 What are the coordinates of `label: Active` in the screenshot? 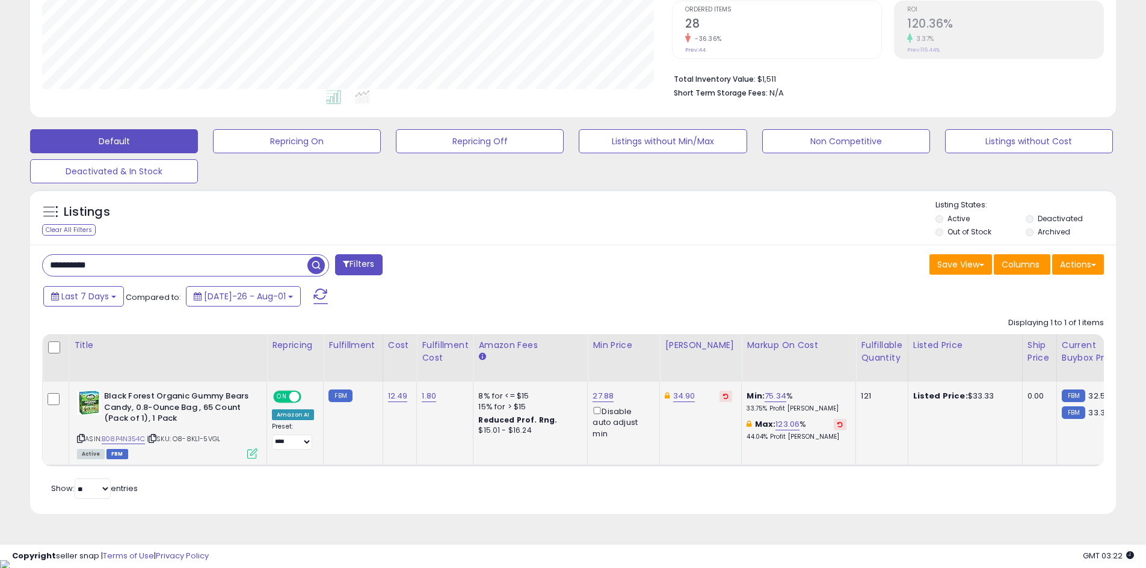 It's located at (958, 218).